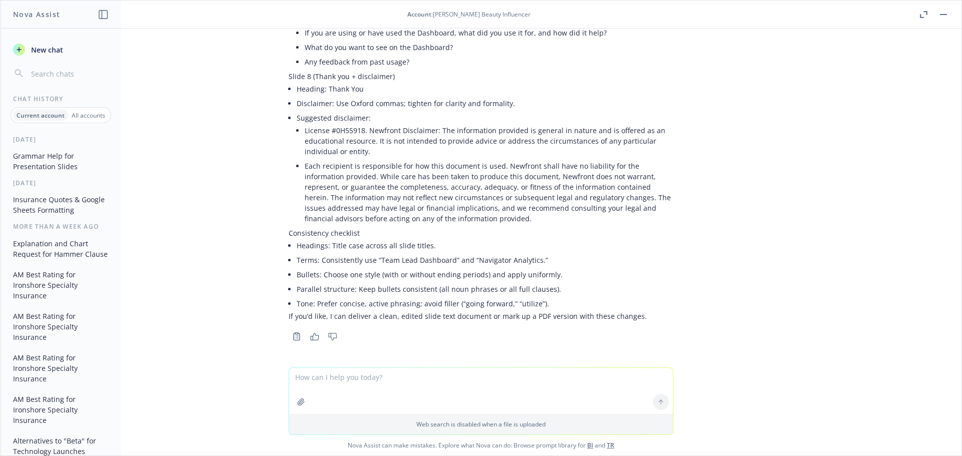  Describe the element at coordinates (481, 76) in the screenshot. I see `p: Slide 8 (Thank you + disclaimer)` at that location.